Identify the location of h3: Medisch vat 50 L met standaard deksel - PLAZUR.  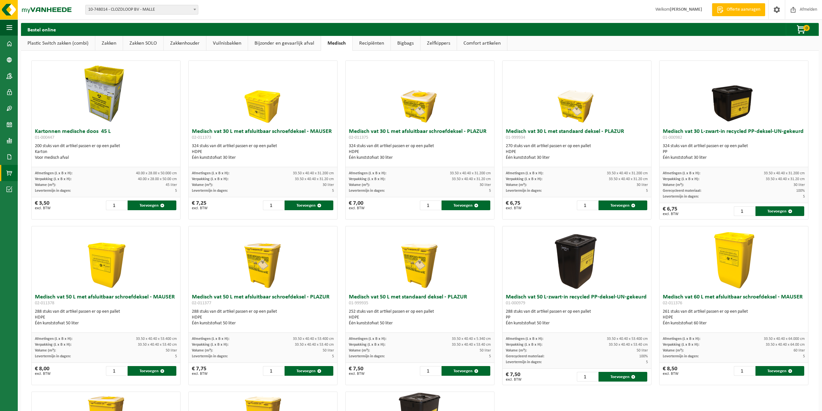
(420, 300).